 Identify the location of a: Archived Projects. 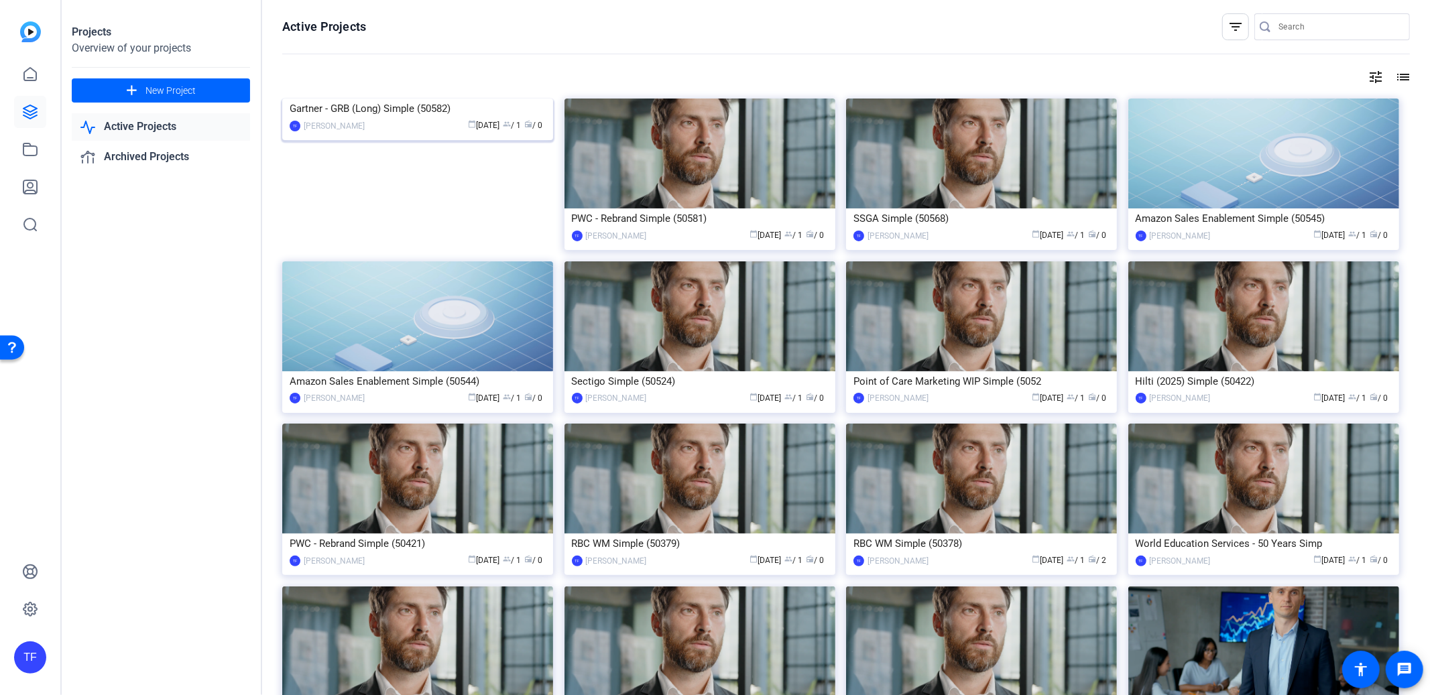
(161, 157).